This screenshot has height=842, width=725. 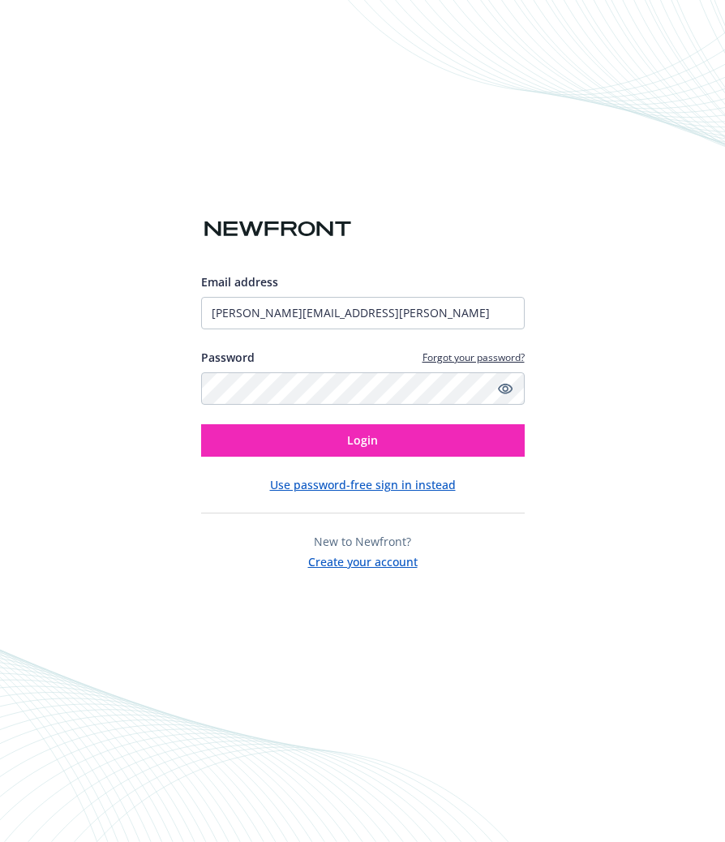 What do you see at coordinates (362, 484) in the screenshot?
I see `button: Use password-free sign in instead` at bounding box center [362, 484].